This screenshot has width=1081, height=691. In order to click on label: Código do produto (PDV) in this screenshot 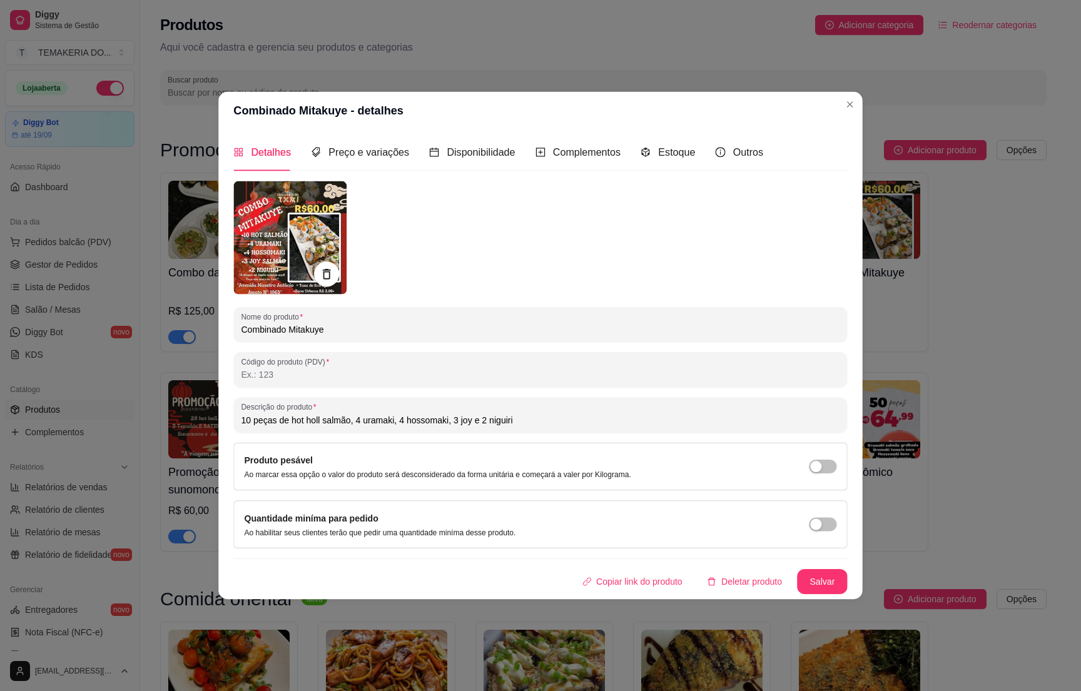, I will do `click(287, 362)`.